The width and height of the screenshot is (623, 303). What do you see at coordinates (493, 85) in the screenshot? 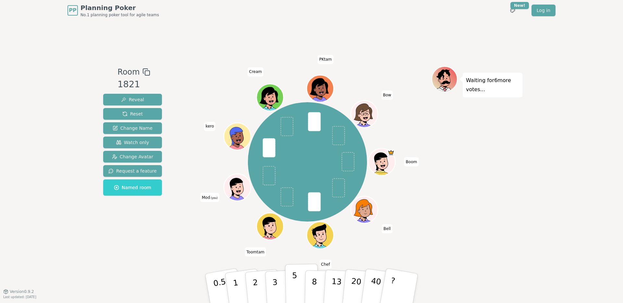
I see `p: Waiting for 6 more votes...` at bounding box center [493, 85].